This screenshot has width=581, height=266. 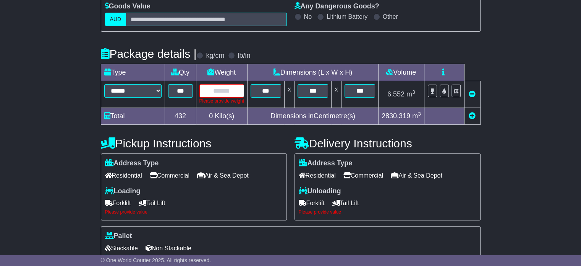 What do you see at coordinates (313, 116) in the screenshot?
I see `td: Dimensions in Centimetre(s)` at bounding box center [313, 116].